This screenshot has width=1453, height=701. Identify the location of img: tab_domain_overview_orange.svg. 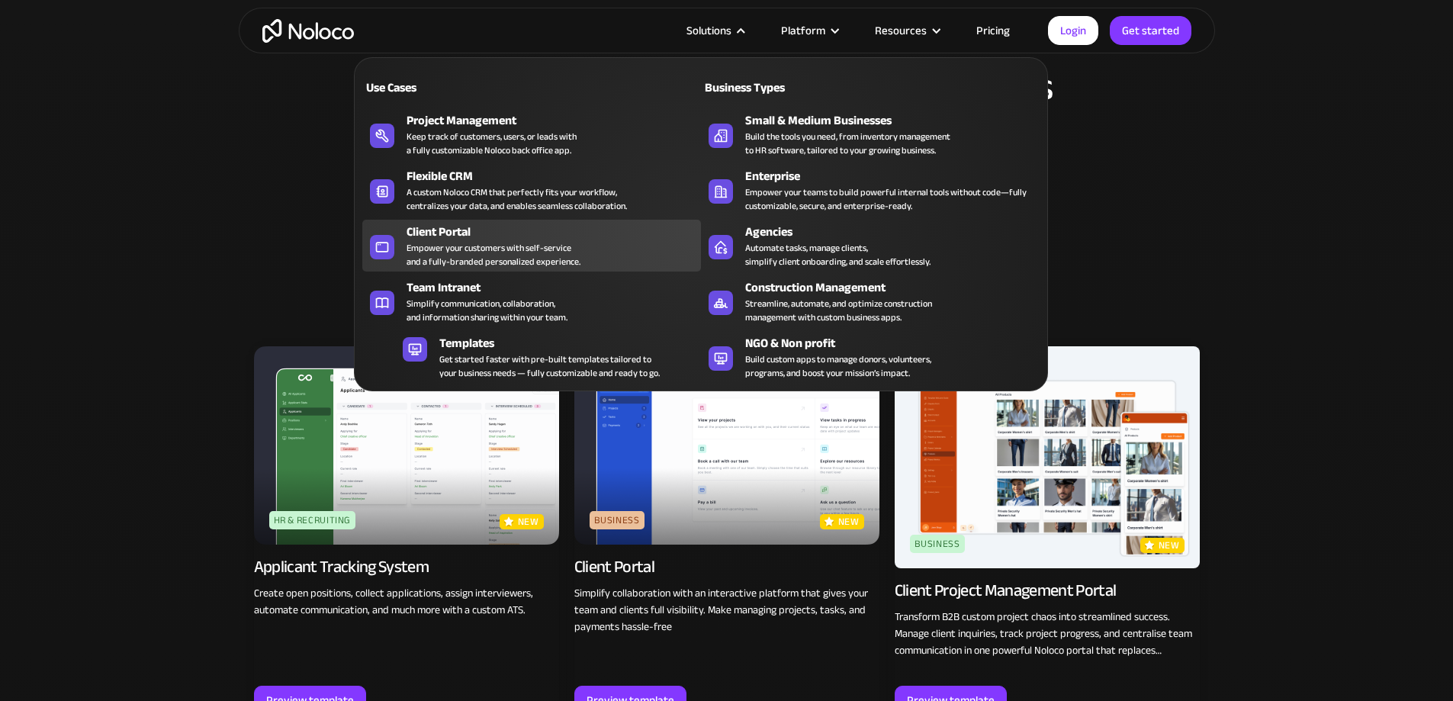
(68, 95).